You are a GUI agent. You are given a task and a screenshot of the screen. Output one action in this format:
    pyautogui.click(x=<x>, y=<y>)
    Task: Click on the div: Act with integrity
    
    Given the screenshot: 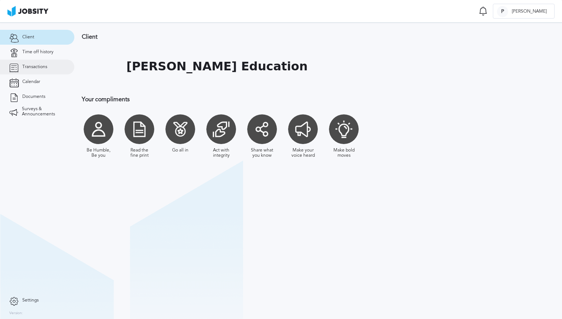 What is the action you would take?
    pyautogui.click(x=221, y=153)
    